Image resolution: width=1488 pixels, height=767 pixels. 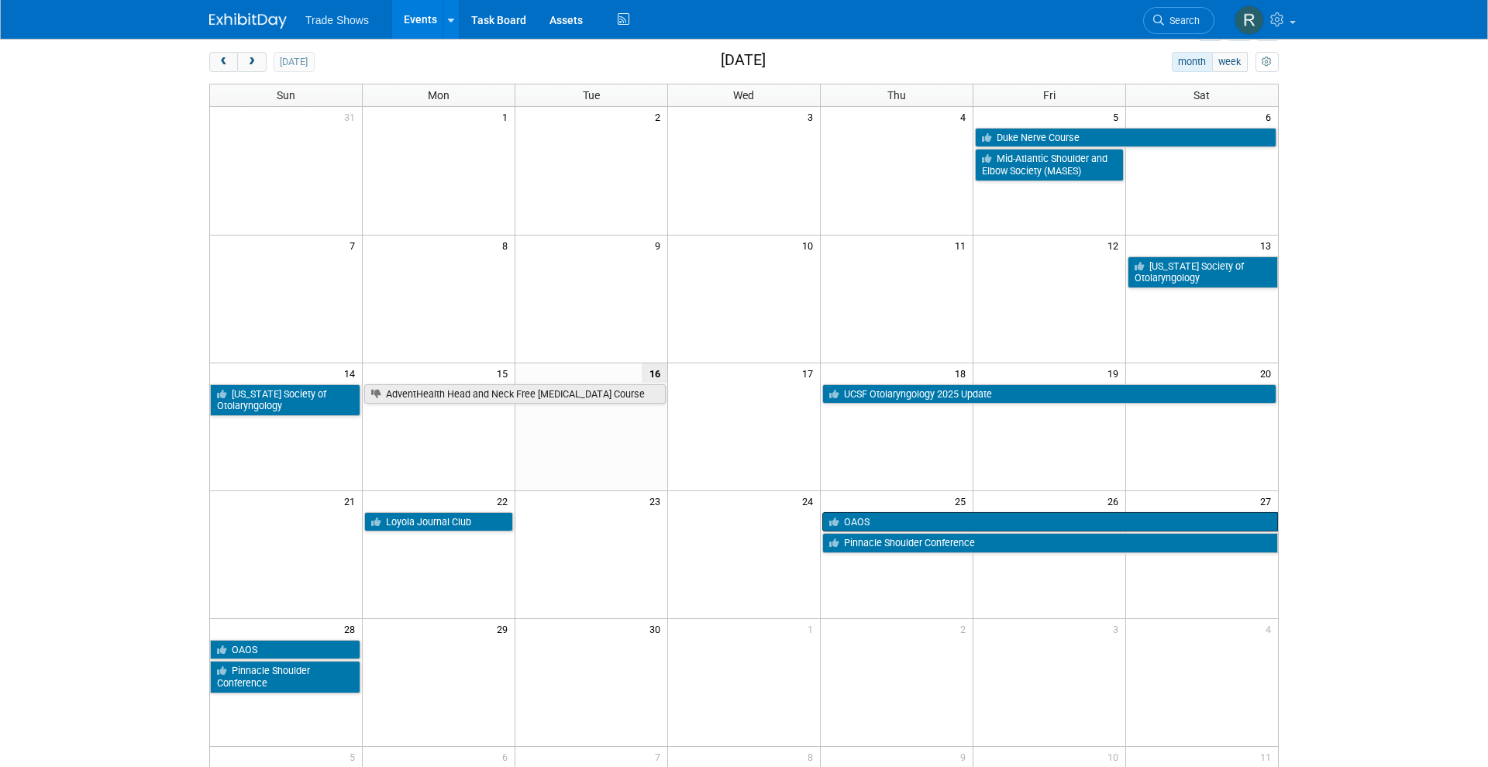 What do you see at coordinates (439, 95) in the screenshot?
I see `span: Mon` at bounding box center [439, 95].